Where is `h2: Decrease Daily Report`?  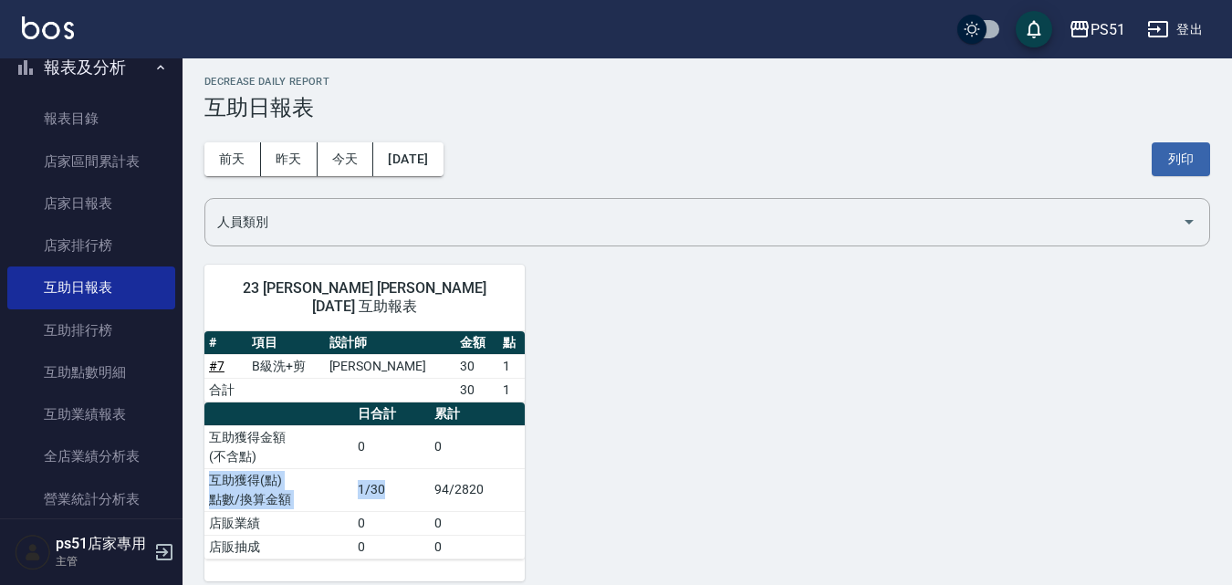
h2: Decrease Daily Report is located at coordinates (707, 81).